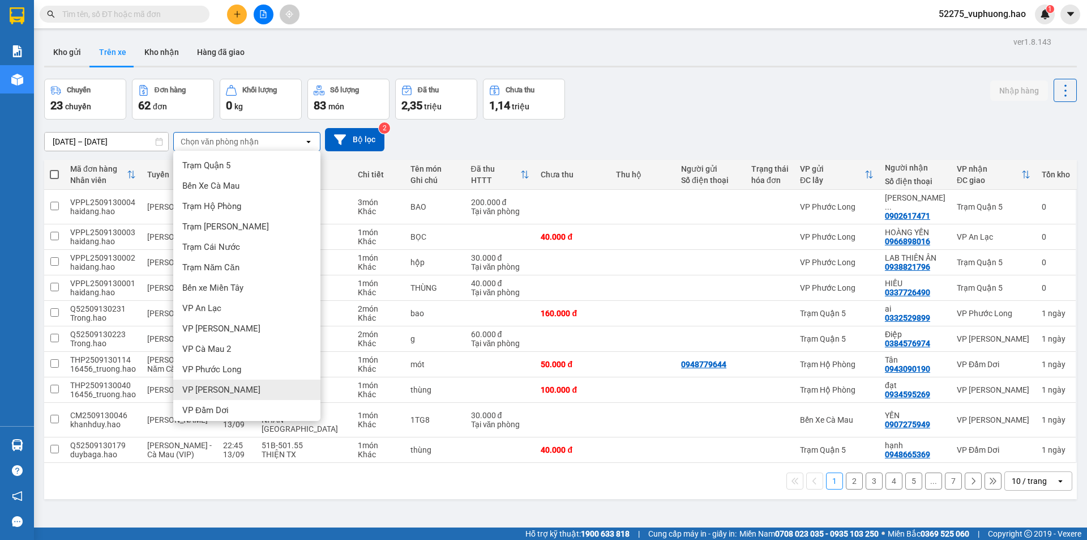 The height and width of the screenshot is (540, 1087). Describe the element at coordinates (827, 533) in the screenshot. I see `strong: 0708 023 035 - 0935 103 250` at that location.